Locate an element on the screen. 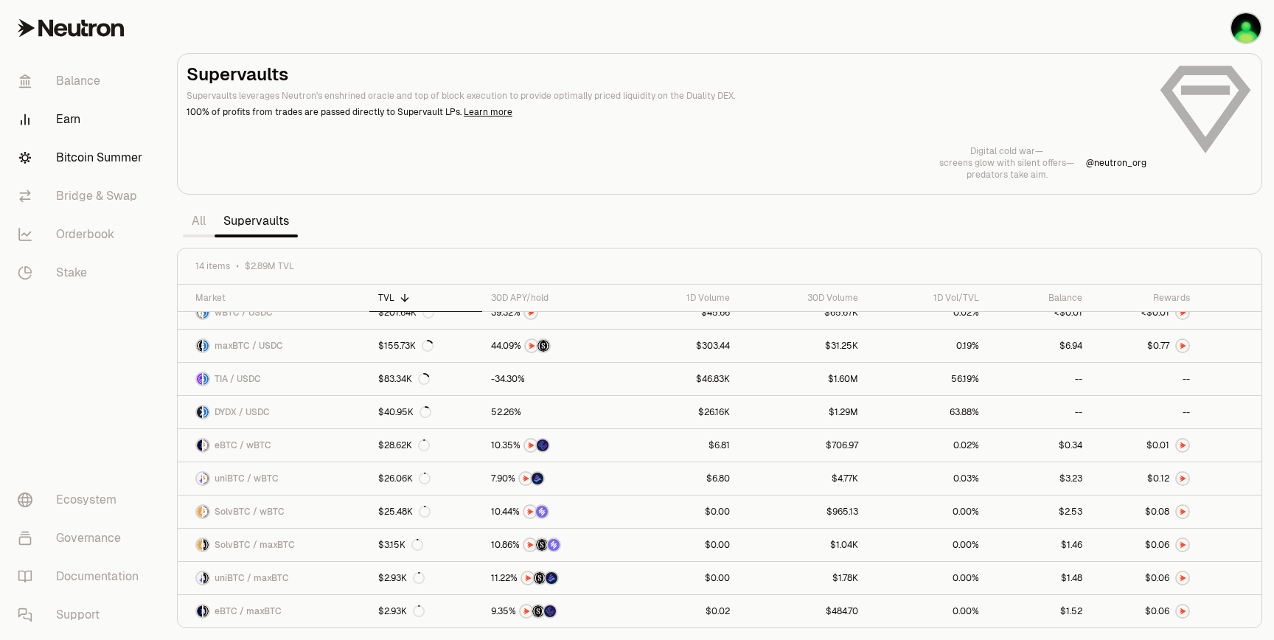  a: NTRNStructured Points is located at coordinates (551, 346).